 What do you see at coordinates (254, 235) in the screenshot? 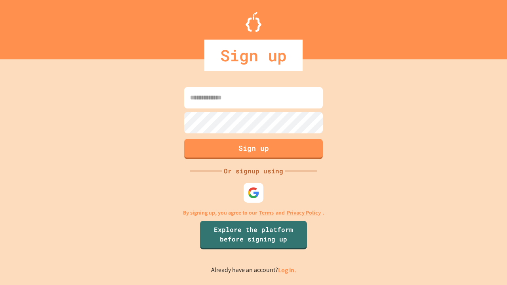
I see `a: Explore the platform before signing up` at bounding box center [254, 235].